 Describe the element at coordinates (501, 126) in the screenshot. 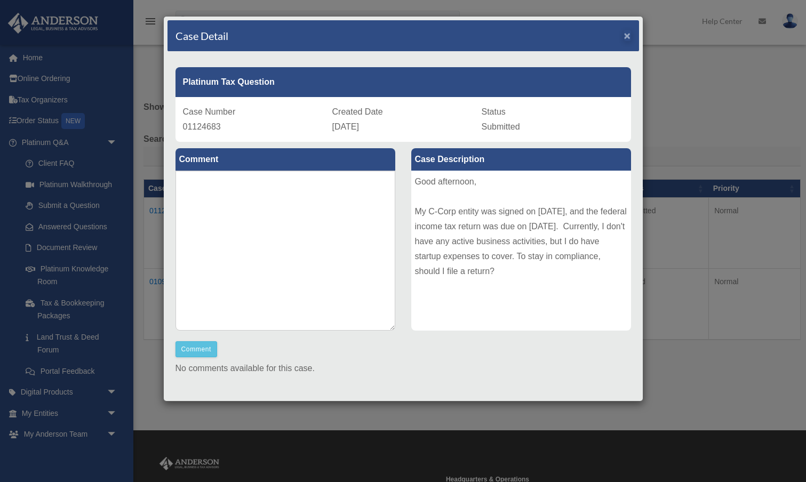

I see `span: Submitted` at that location.